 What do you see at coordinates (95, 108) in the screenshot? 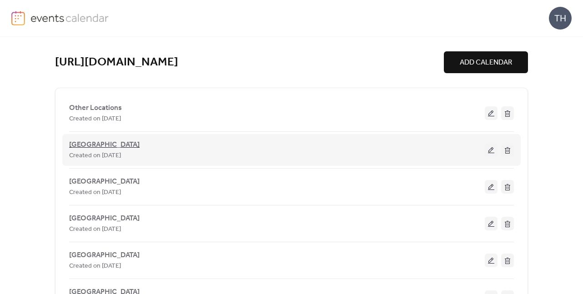
I see `a: Other Locations` at bounding box center [95, 108].